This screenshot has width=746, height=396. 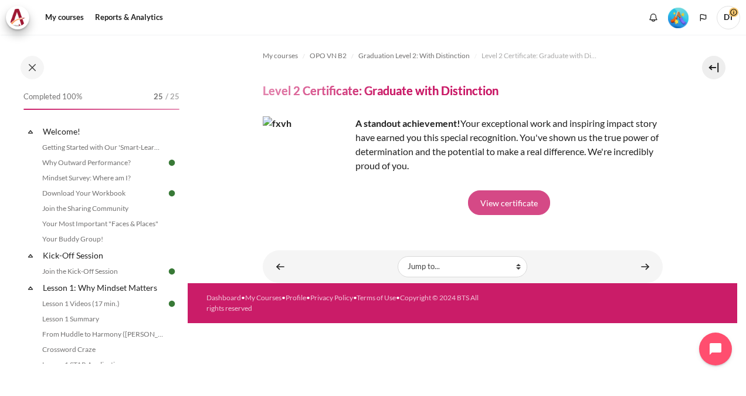 What do you see at coordinates (541, 56) in the screenshot?
I see `span: Level 2 Certificate: Graduate with Distinction` at bounding box center [541, 56].